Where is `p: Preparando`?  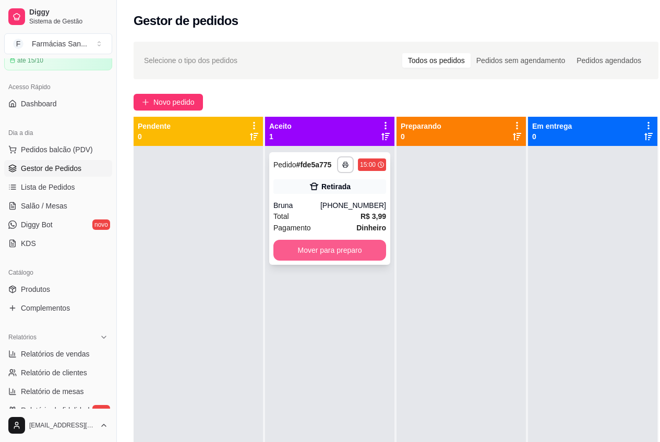 p: Preparando is located at coordinates (421, 126).